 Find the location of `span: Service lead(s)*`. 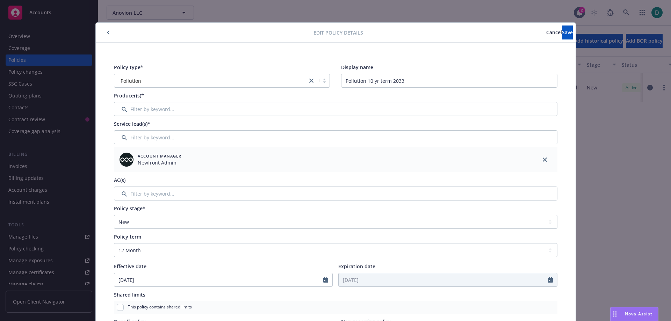

span: Service lead(s)* is located at coordinates (132, 124).